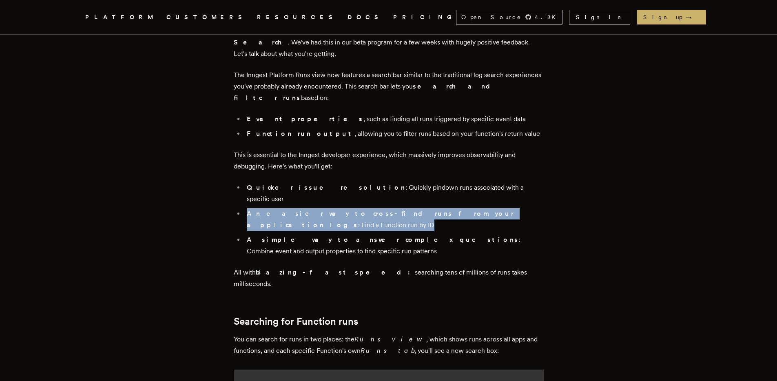  I want to click on strong: Function run output, so click(300, 133).